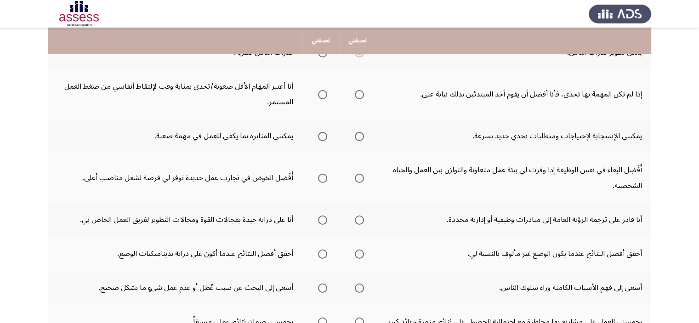 This screenshot has height=323, width=699. Describe the element at coordinates (514, 94) in the screenshot. I see `td: إذا لم تكن المهمة بها تحدي، فأنا أفضل أن يقوم أحد المبتدئين بذلك نيابة عني.` at that location.